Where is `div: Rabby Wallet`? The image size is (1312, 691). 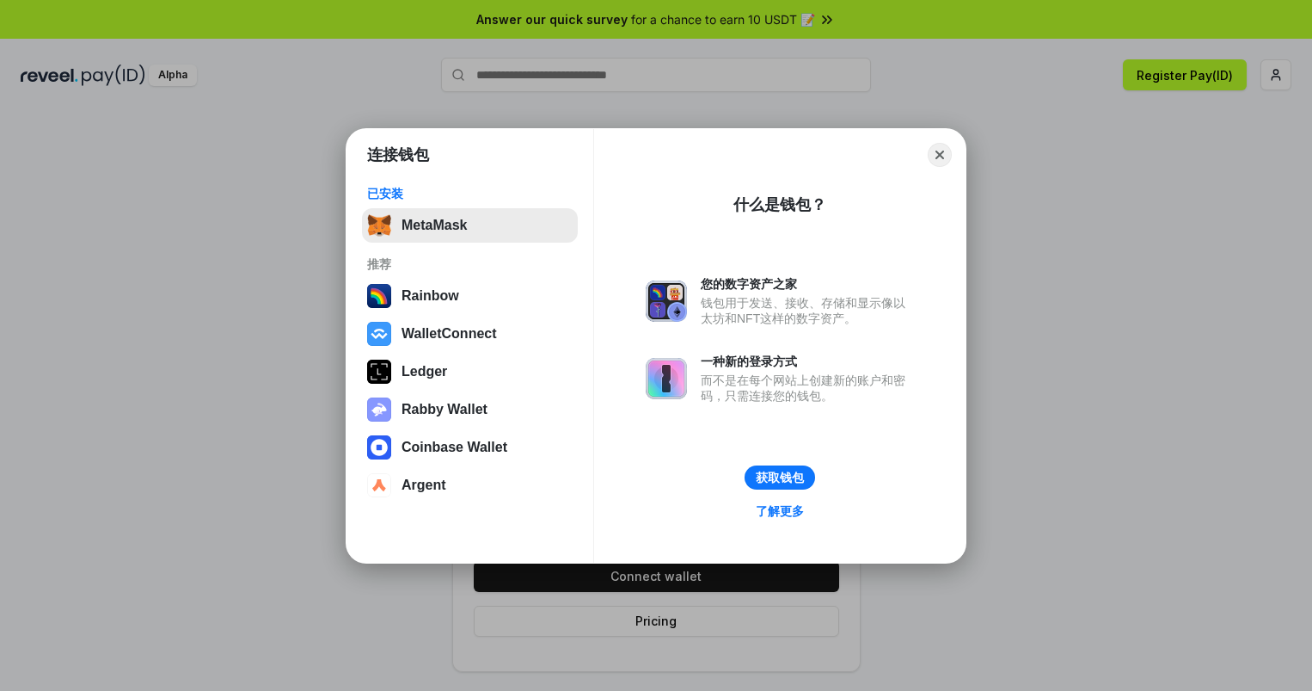
div: Rabby Wallet is located at coordinates (445, 409).